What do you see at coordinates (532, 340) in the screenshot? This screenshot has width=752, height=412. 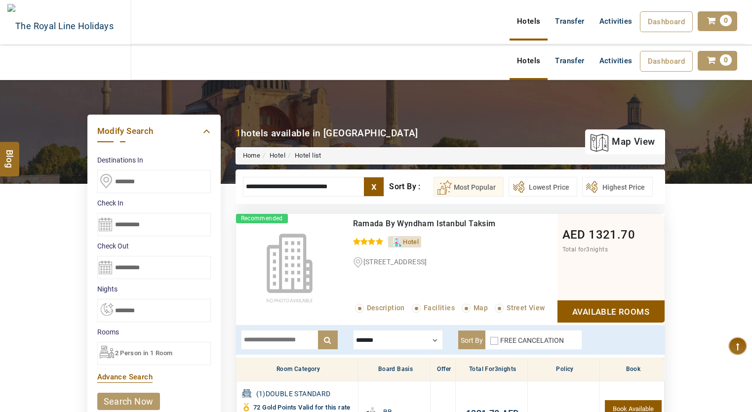 I see `label: FREE CANCELATION` at bounding box center [532, 340].